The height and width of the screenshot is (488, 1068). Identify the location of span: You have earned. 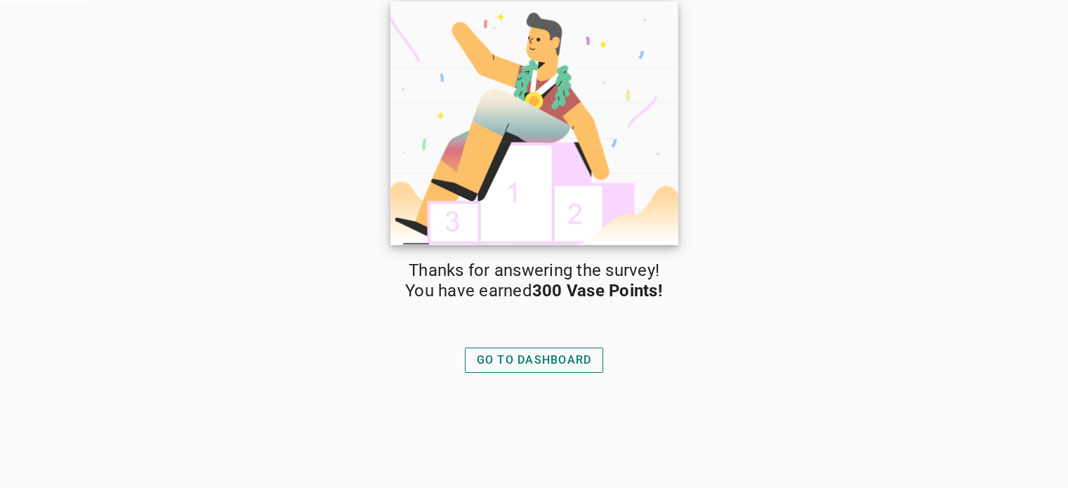
(534, 291).